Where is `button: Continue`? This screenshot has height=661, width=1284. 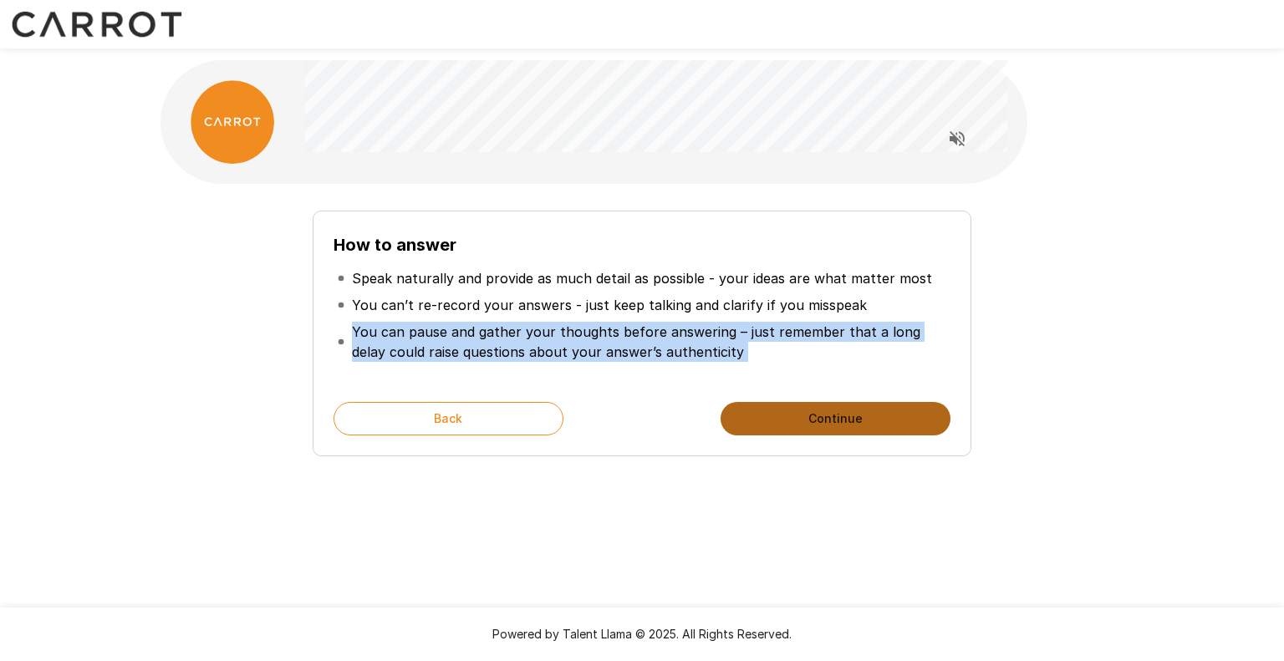 button: Continue is located at coordinates (835, 419).